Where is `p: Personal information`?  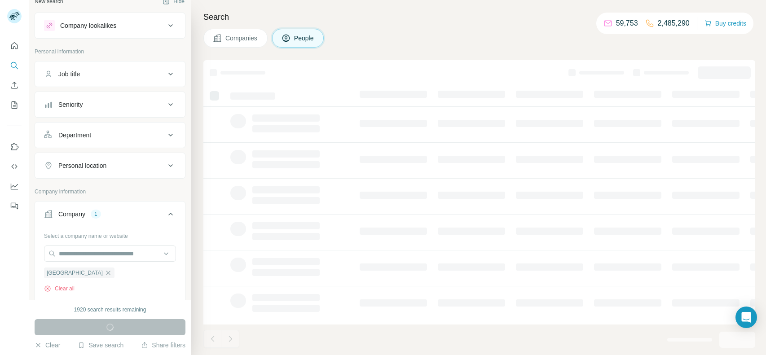 p: Personal information is located at coordinates (110, 52).